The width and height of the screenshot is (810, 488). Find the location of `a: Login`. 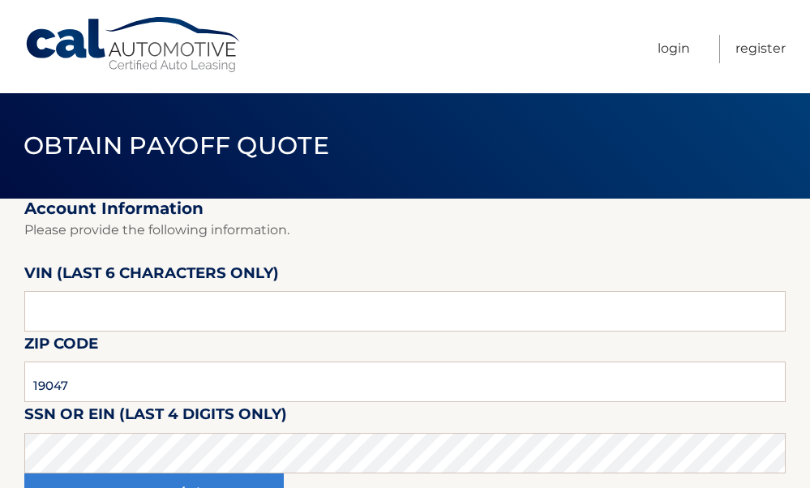

a: Login is located at coordinates (674, 49).